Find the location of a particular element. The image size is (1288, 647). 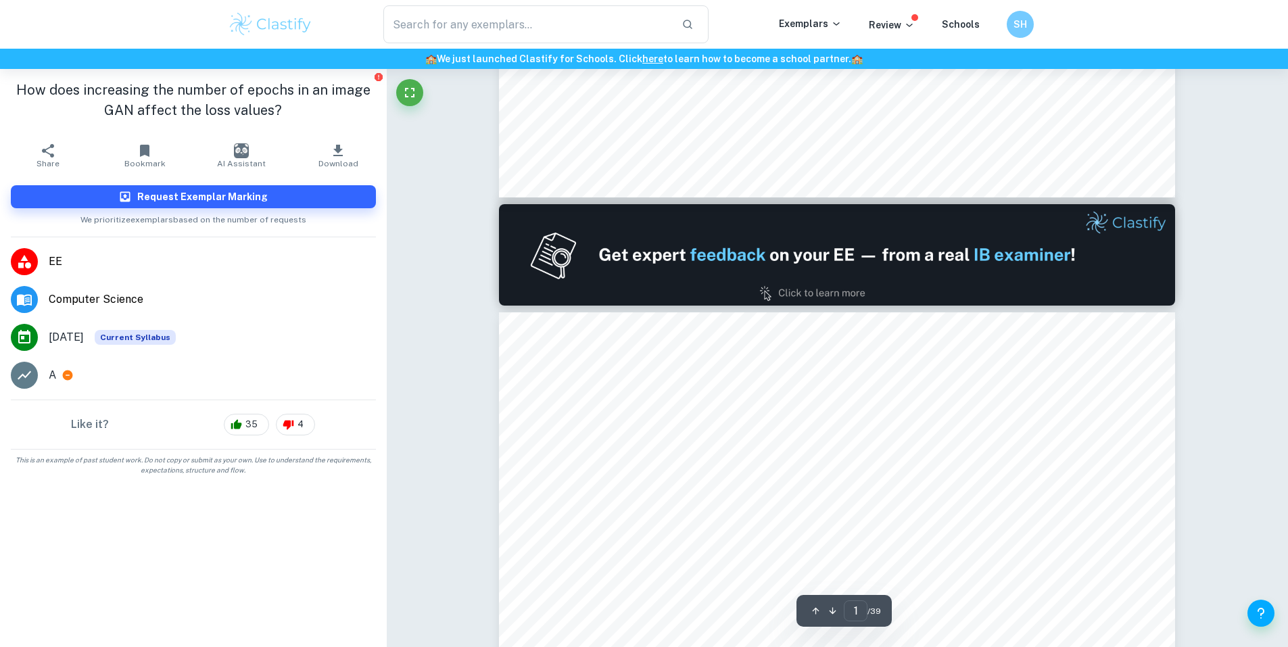

span: Word Count [3937] is located at coordinates (837, 93).